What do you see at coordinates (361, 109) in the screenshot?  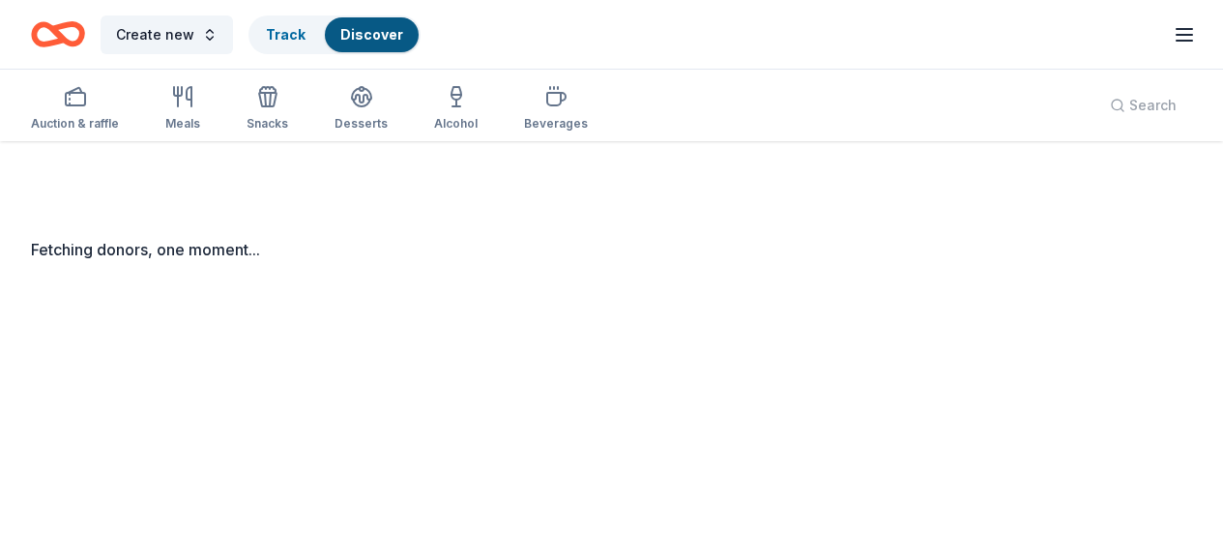 I see `button: Desserts` at bounding box center [361, 109].